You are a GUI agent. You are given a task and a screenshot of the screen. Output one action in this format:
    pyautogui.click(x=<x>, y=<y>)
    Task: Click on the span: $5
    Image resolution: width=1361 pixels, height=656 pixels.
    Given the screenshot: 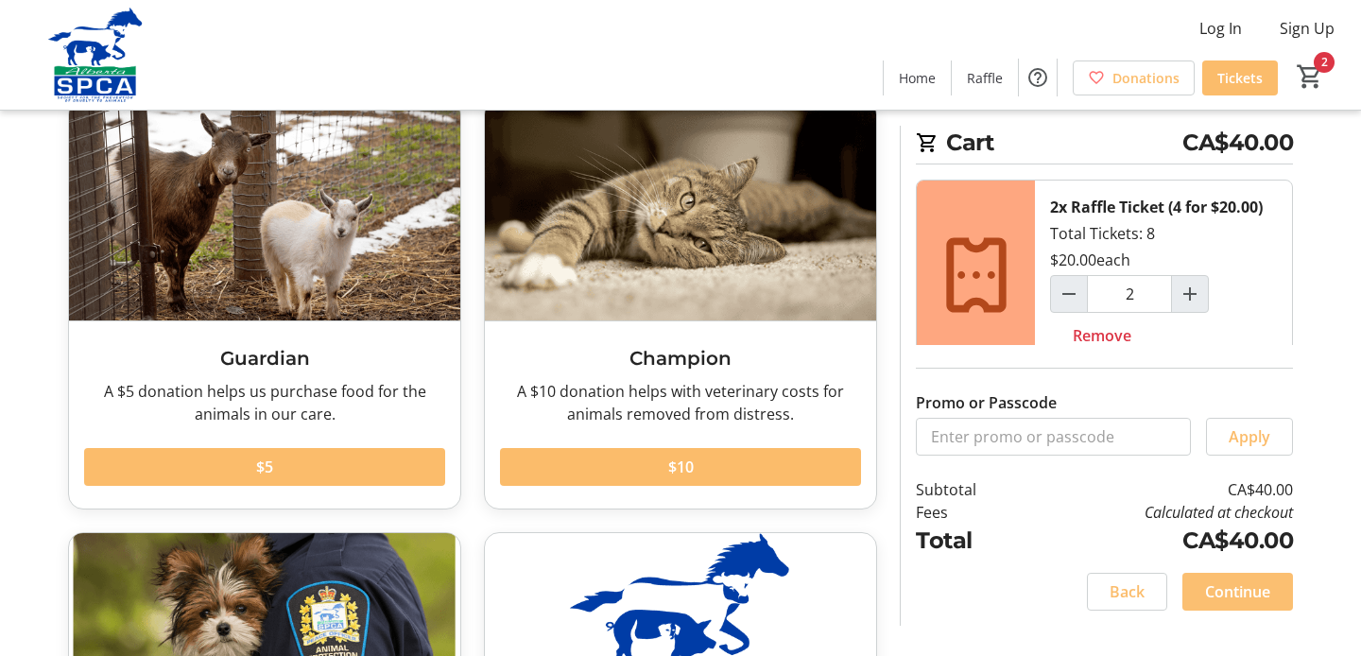 What is the action you would take?
    pyautogui.click(x=265, y=467)
    